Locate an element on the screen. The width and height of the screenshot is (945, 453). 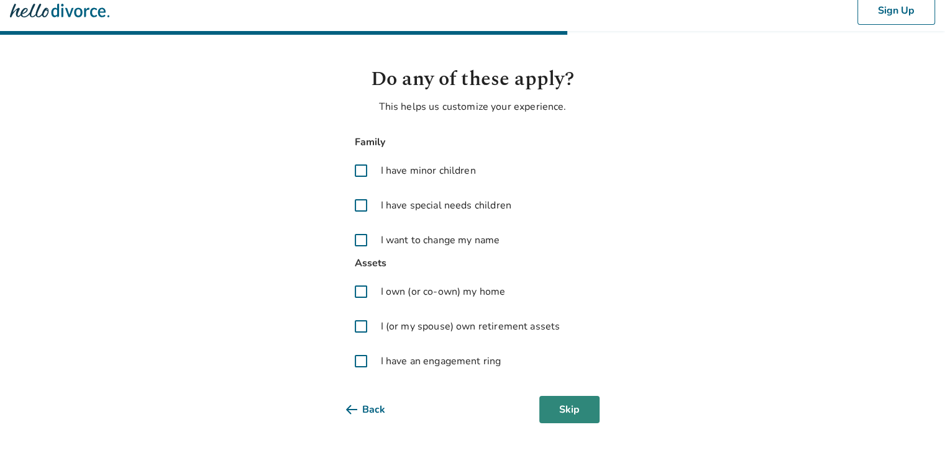
span: Family is located at coordinates (473, 142).